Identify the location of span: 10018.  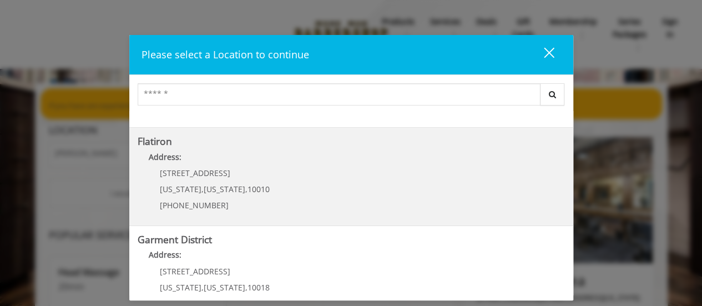
(259, 287).